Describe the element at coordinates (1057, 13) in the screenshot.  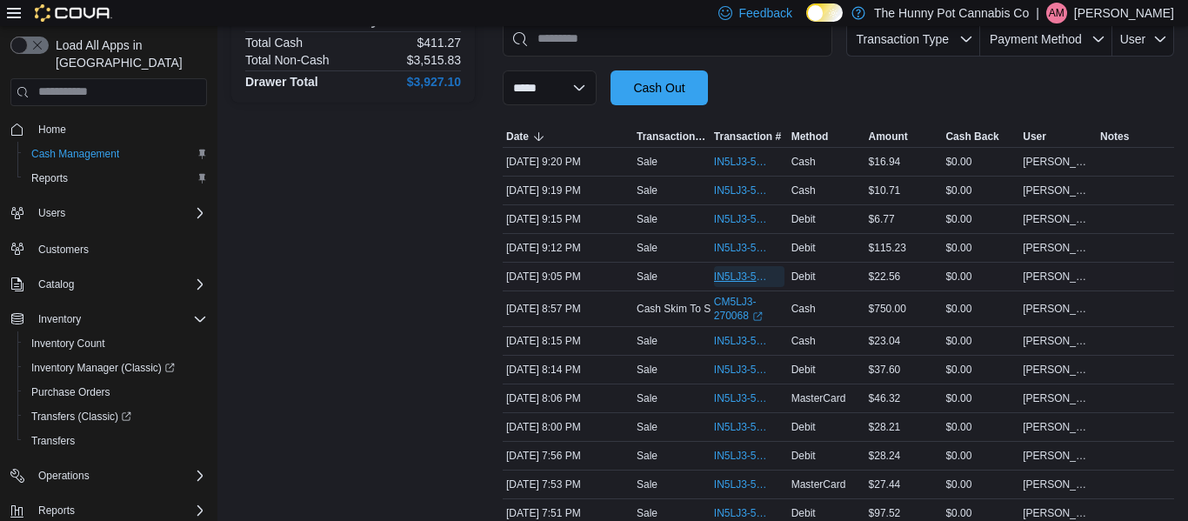
I see `span: AM` at that location.